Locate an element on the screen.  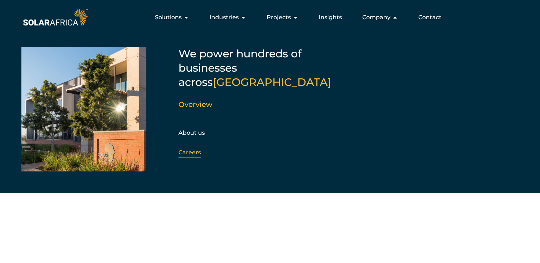
span: Company is located at coordinates (376, 17).